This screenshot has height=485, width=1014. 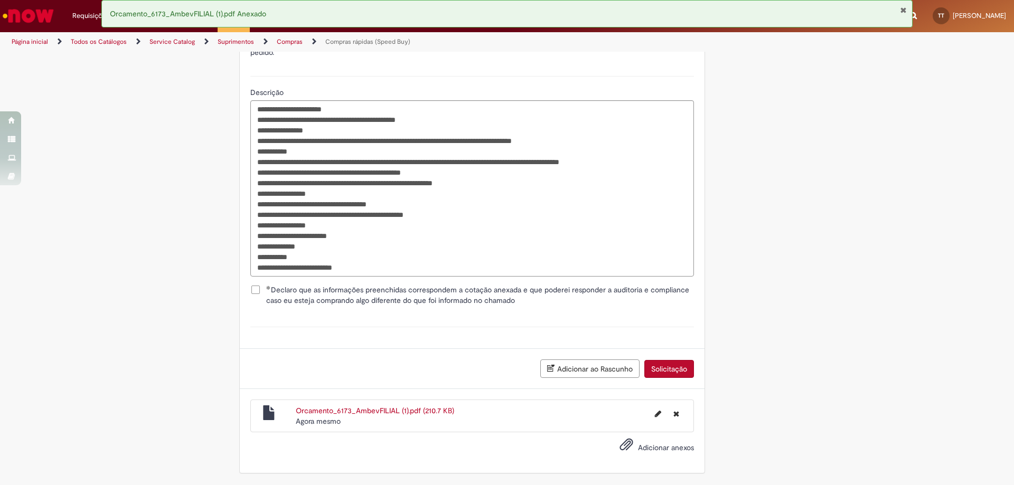 What do you see at coordinates (99, 42) in the screenshot?
I see `a: Todos os Catálogos` at bounding box center [99, 42].